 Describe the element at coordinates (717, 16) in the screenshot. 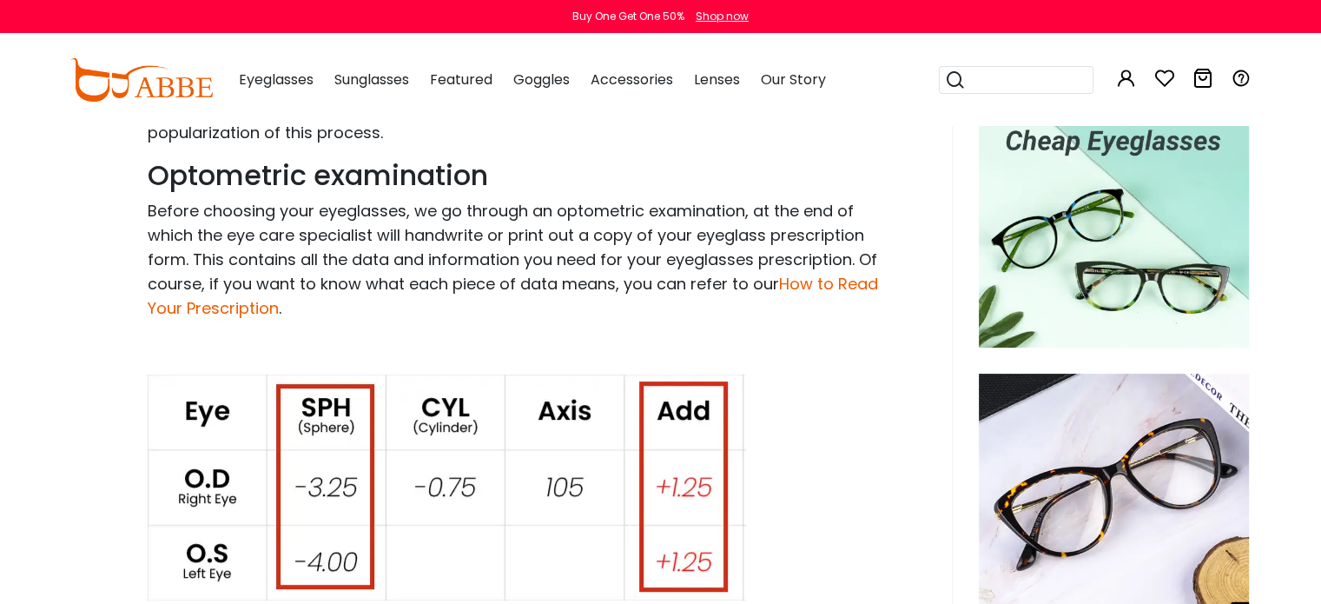

I see `a: Shop now` at that location.